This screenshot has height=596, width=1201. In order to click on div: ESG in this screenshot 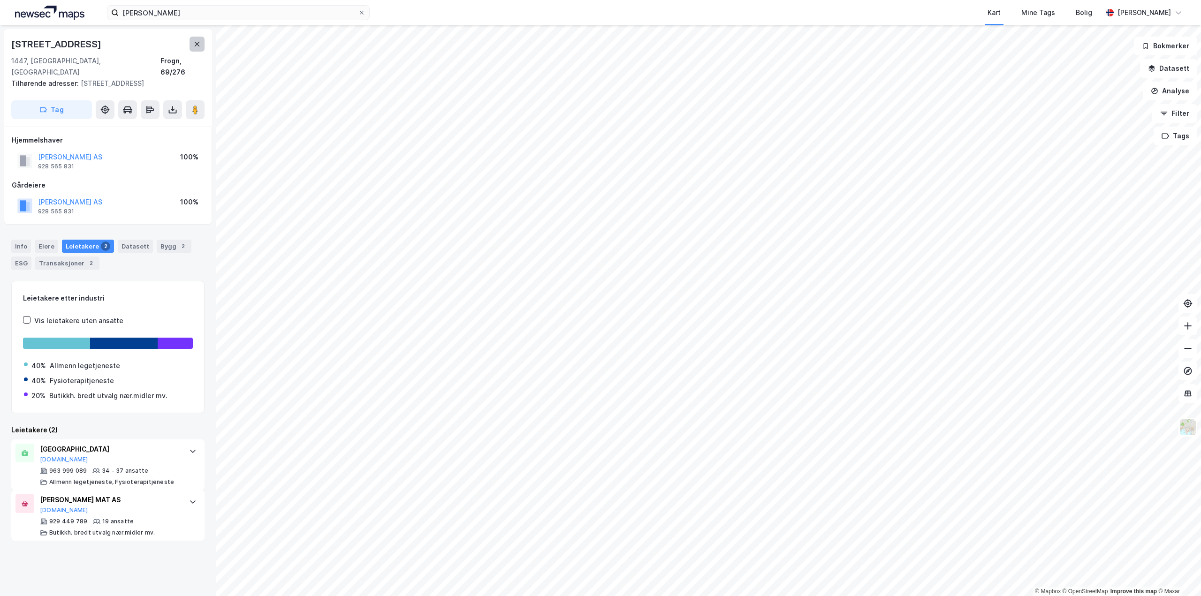, I will do `click(21, 263)`.